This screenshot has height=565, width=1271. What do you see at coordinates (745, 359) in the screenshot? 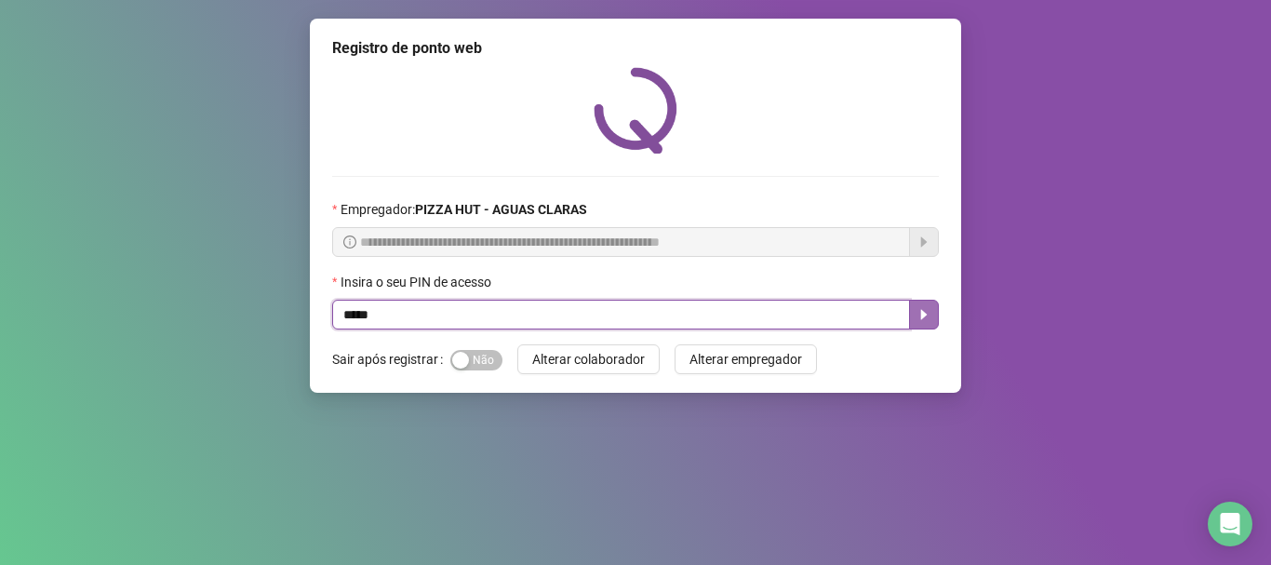
I see `button: Alterar empregador` at bounding box center [745, 359].